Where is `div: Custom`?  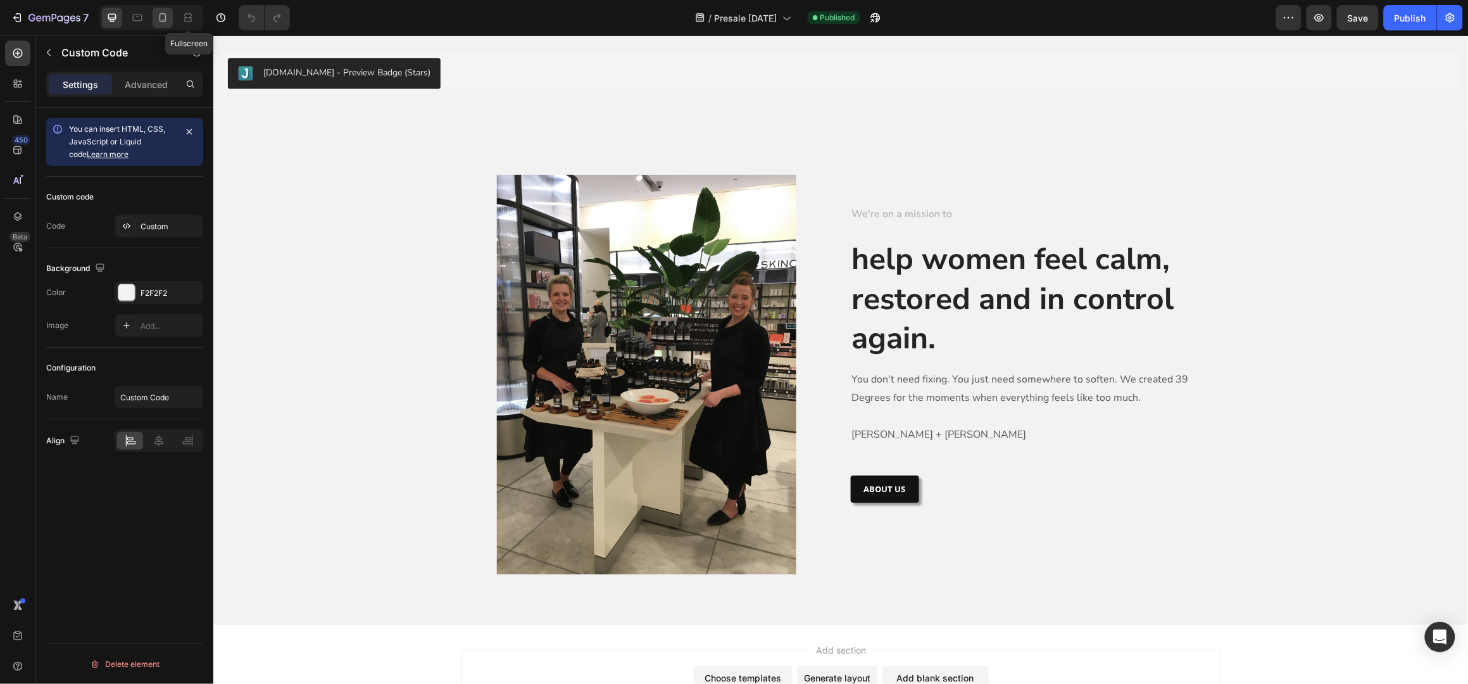 div: Custom is located at coordinates (170, 227).